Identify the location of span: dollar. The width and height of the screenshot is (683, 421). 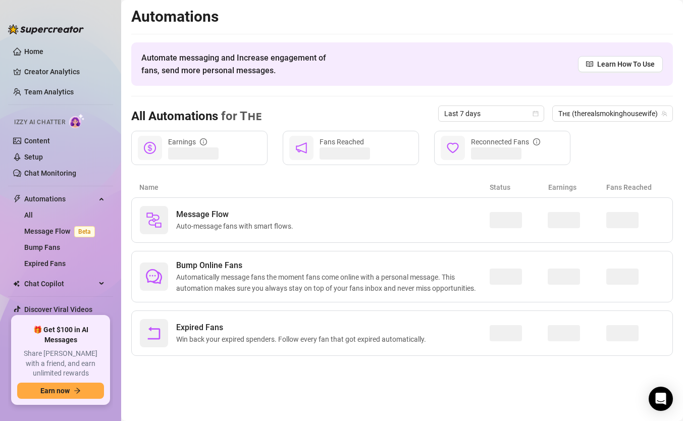
(150, 148).